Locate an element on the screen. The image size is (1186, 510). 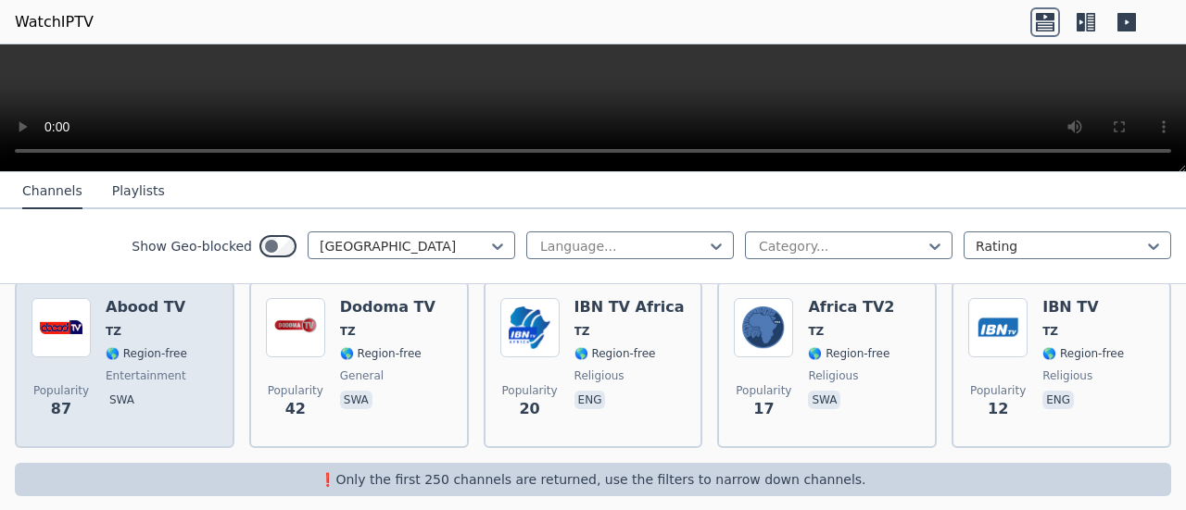
img: IBN TV is located at coordinates (998, 328).